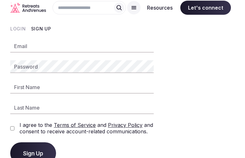 The height and width of the screenshot is (158, 245). I want to click on span: Let's connect, so click(205, 8).